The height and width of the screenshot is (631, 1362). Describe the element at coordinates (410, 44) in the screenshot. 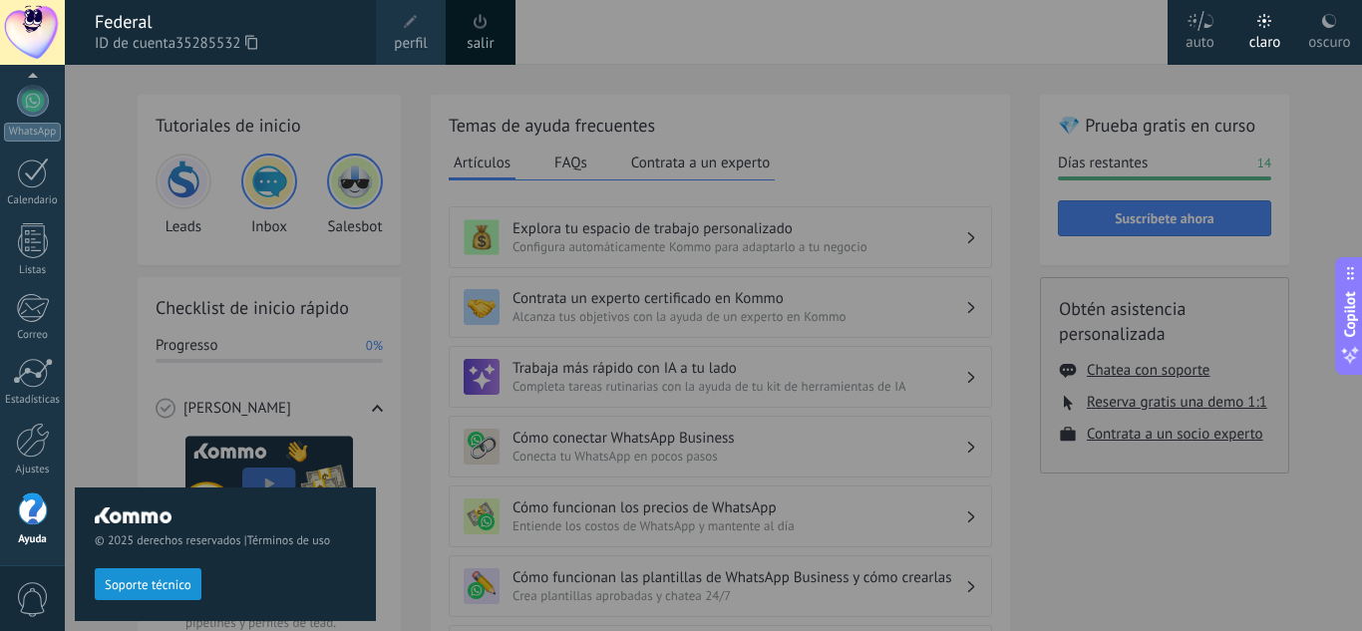

I see `span: perfil` at that location.